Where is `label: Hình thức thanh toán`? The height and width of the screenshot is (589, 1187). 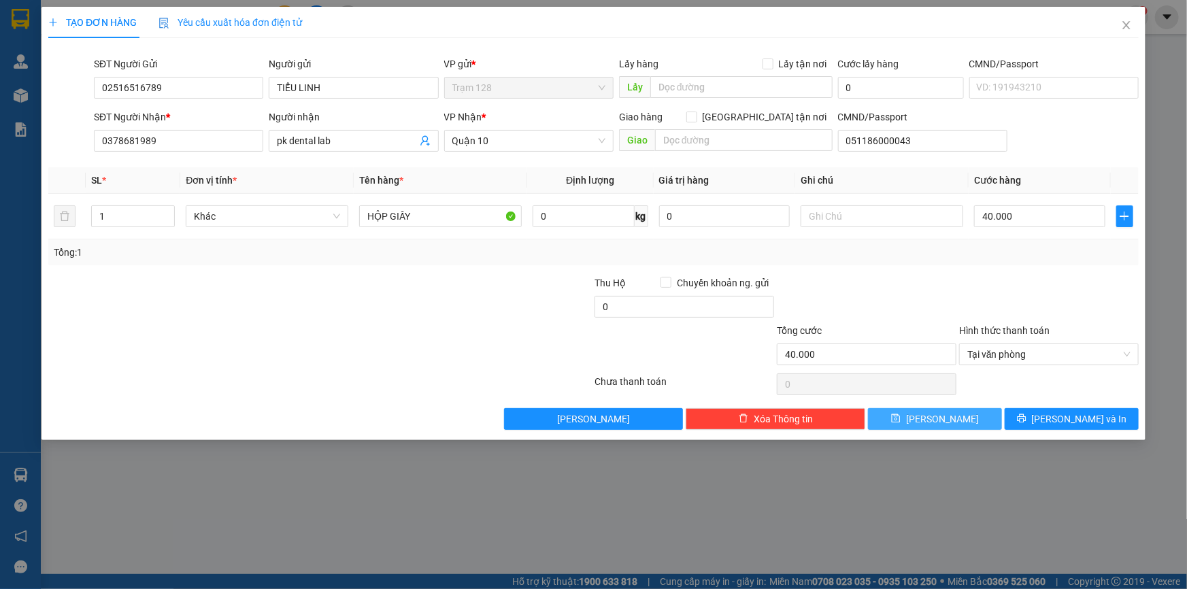
label: Hình thức thanh toán is located at coordinates (1004, 331).